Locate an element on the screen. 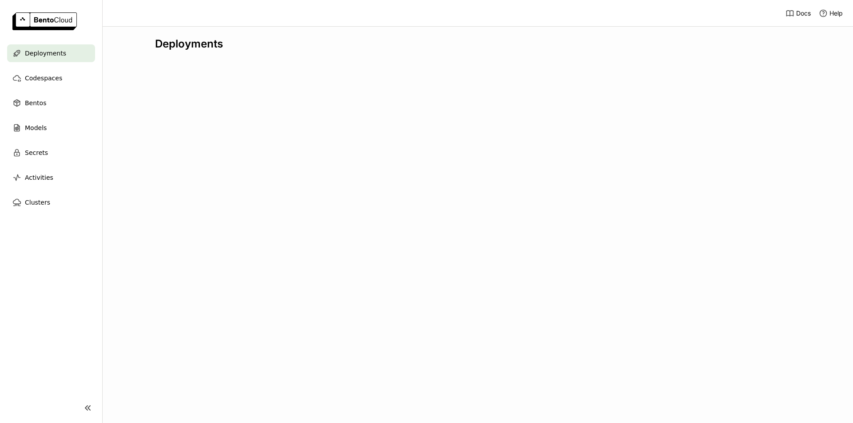  span: Clusters is located at coordinates (37, 203).